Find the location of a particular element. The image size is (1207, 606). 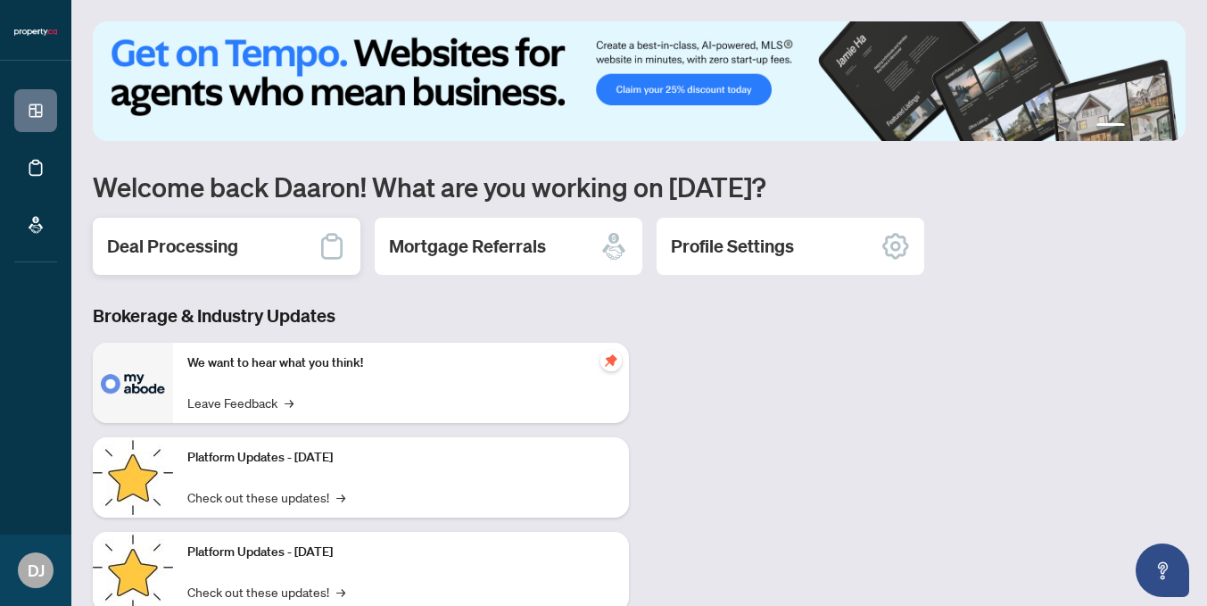

button: 4 is located at coordinates (1164, 127).